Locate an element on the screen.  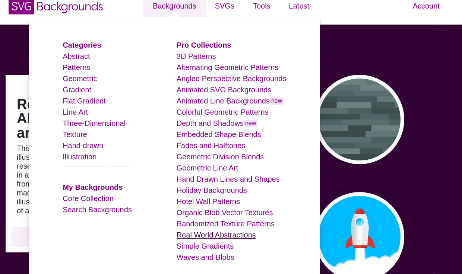
strong: Pro Collections is located at coordinates (204, 45).